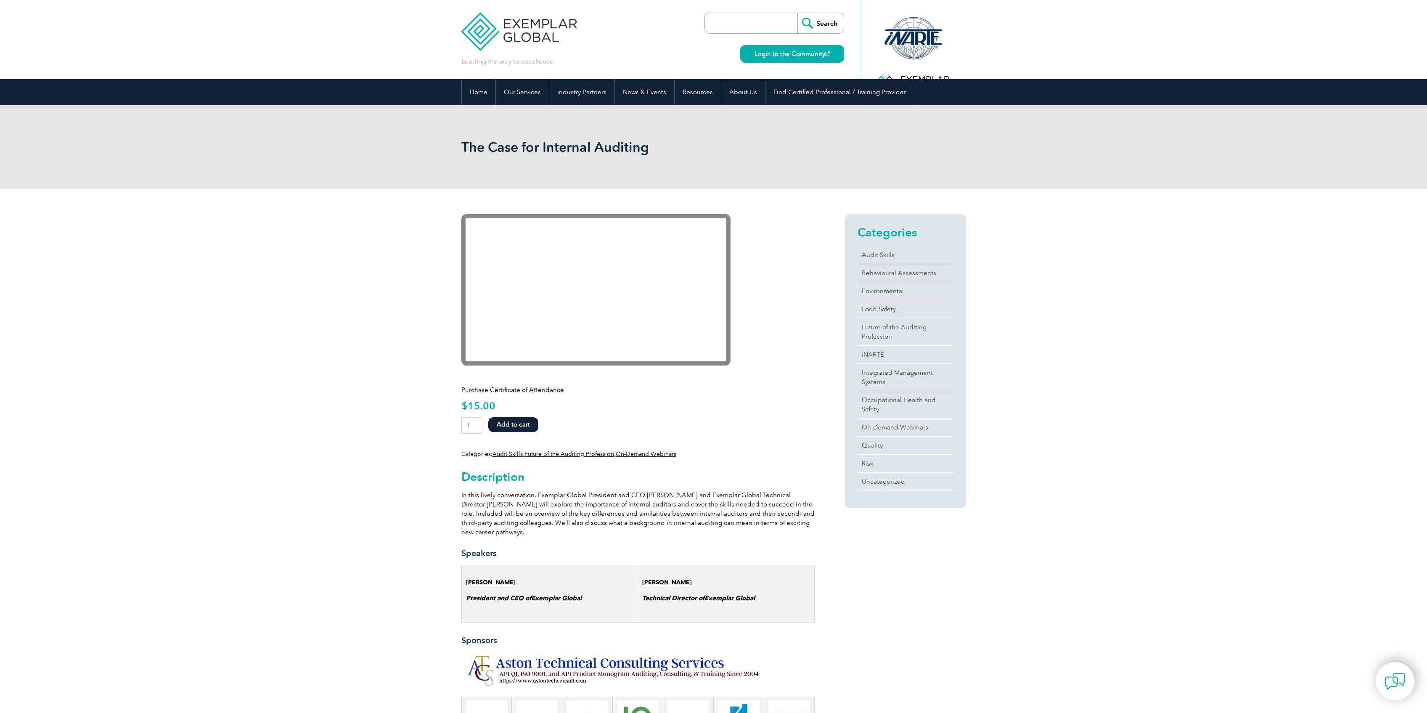 The height and width of the screenshot is (713, 1427). I want to click on button: Add to cart, so click(513, 424).